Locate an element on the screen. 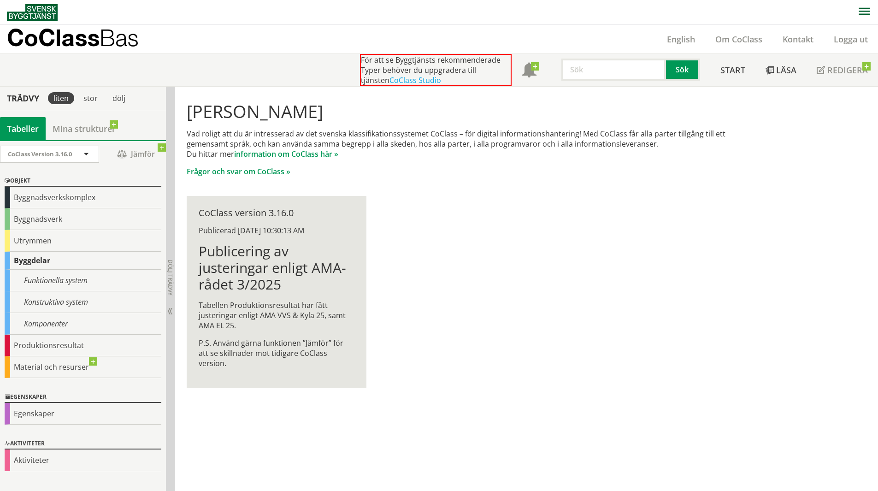  span: Jämför is located at coordinates (136, 154).